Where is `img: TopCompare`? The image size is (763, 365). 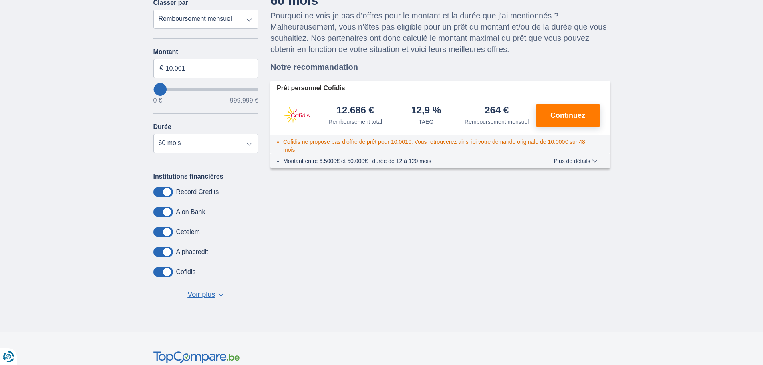
img: TopCompare is located at coordinates (196, 357).